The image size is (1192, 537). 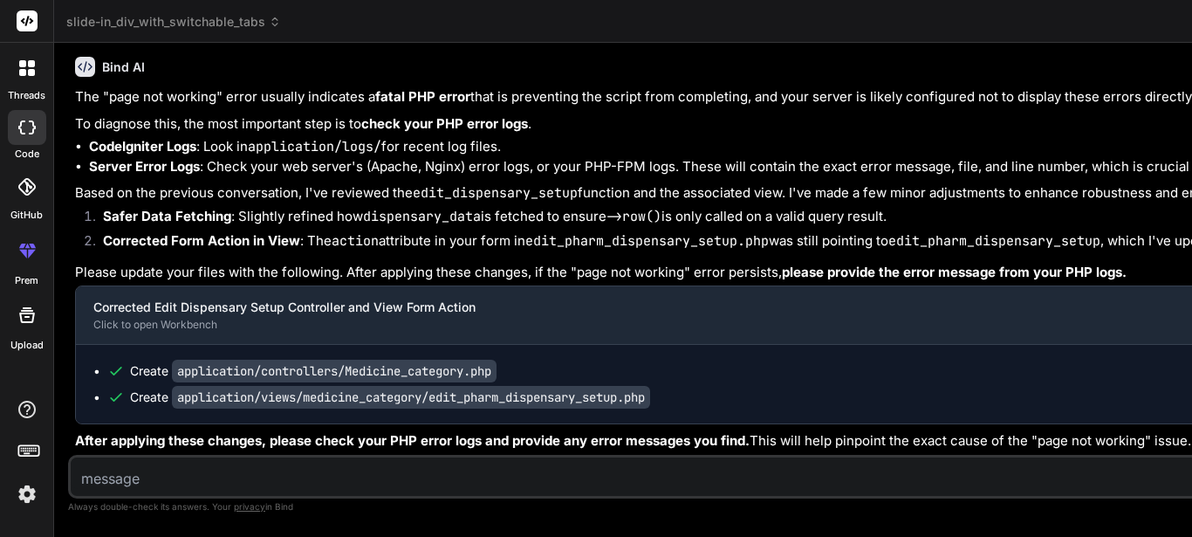 What do you see at coordinates (167, 216) in the screenshot?
I see `strong: Safer Data Fetching` at bounding box center [167, 216].